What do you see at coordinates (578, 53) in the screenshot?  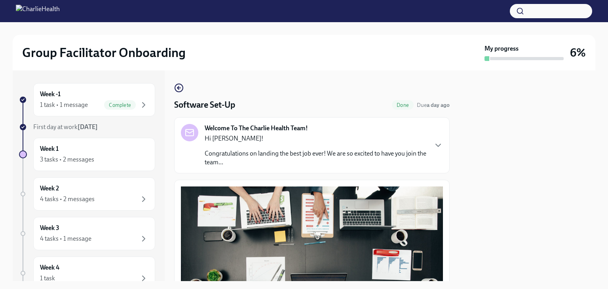 I see `h3: 6%` at bounding box center [578, 53].